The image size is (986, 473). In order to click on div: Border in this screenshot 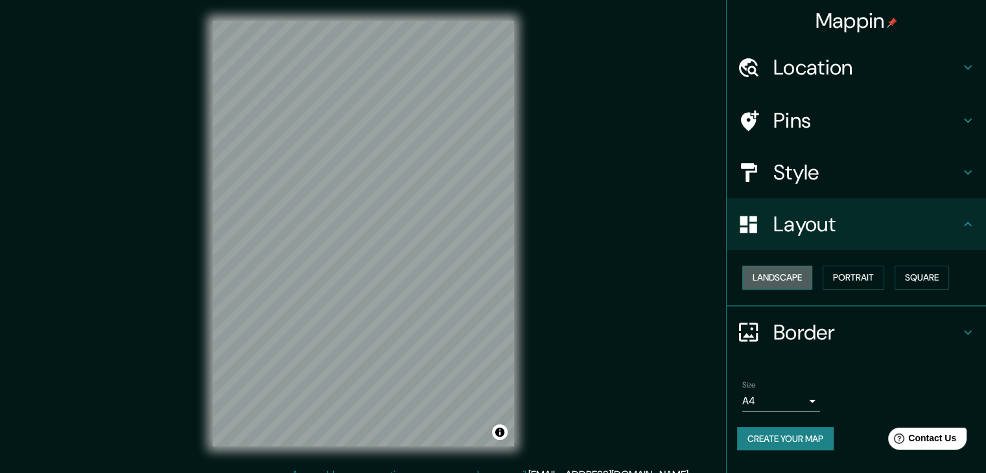, I will do `click(856, 333)`.